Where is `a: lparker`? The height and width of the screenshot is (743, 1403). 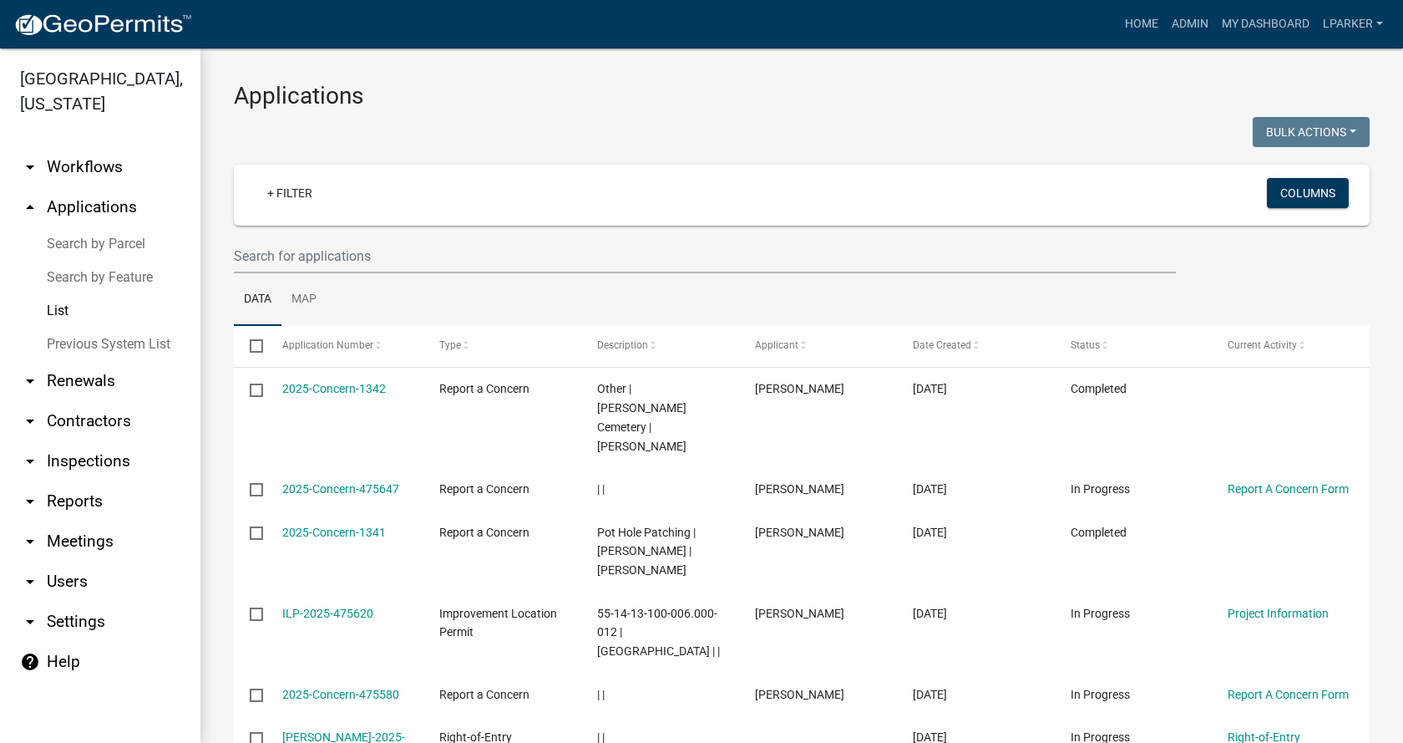 a: lparker is located at coordinates (1353, 24).